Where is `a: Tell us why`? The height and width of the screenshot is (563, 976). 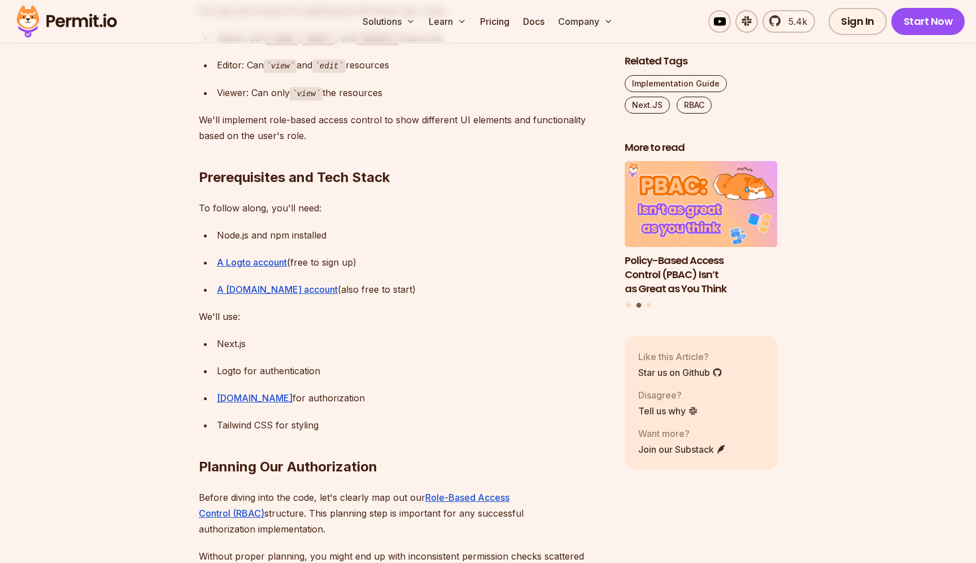
a: Tell us why is located at coordinates (668, 411).